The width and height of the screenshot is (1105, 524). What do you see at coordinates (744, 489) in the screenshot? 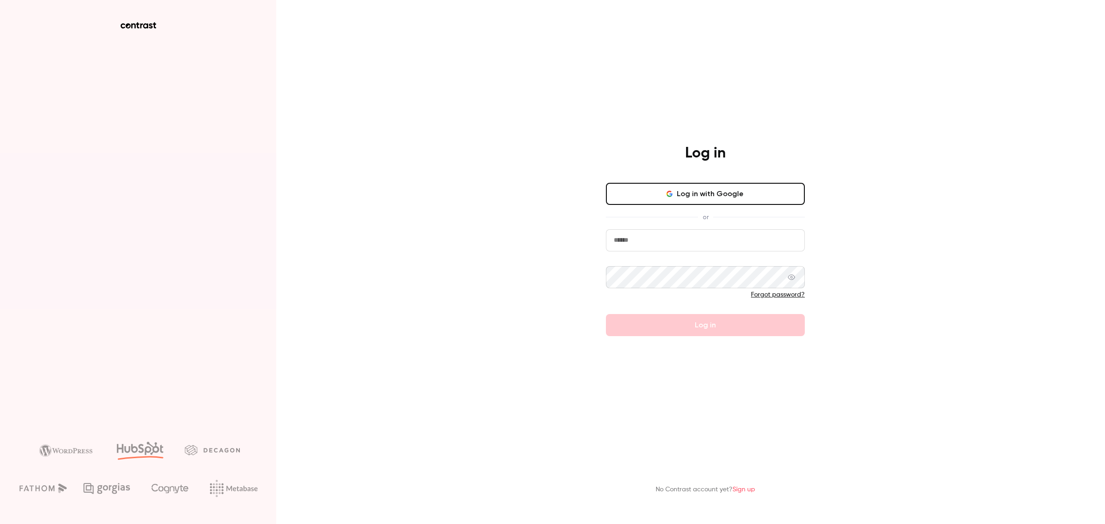
I see `a: Sign up` at bounding box center [744, 489].